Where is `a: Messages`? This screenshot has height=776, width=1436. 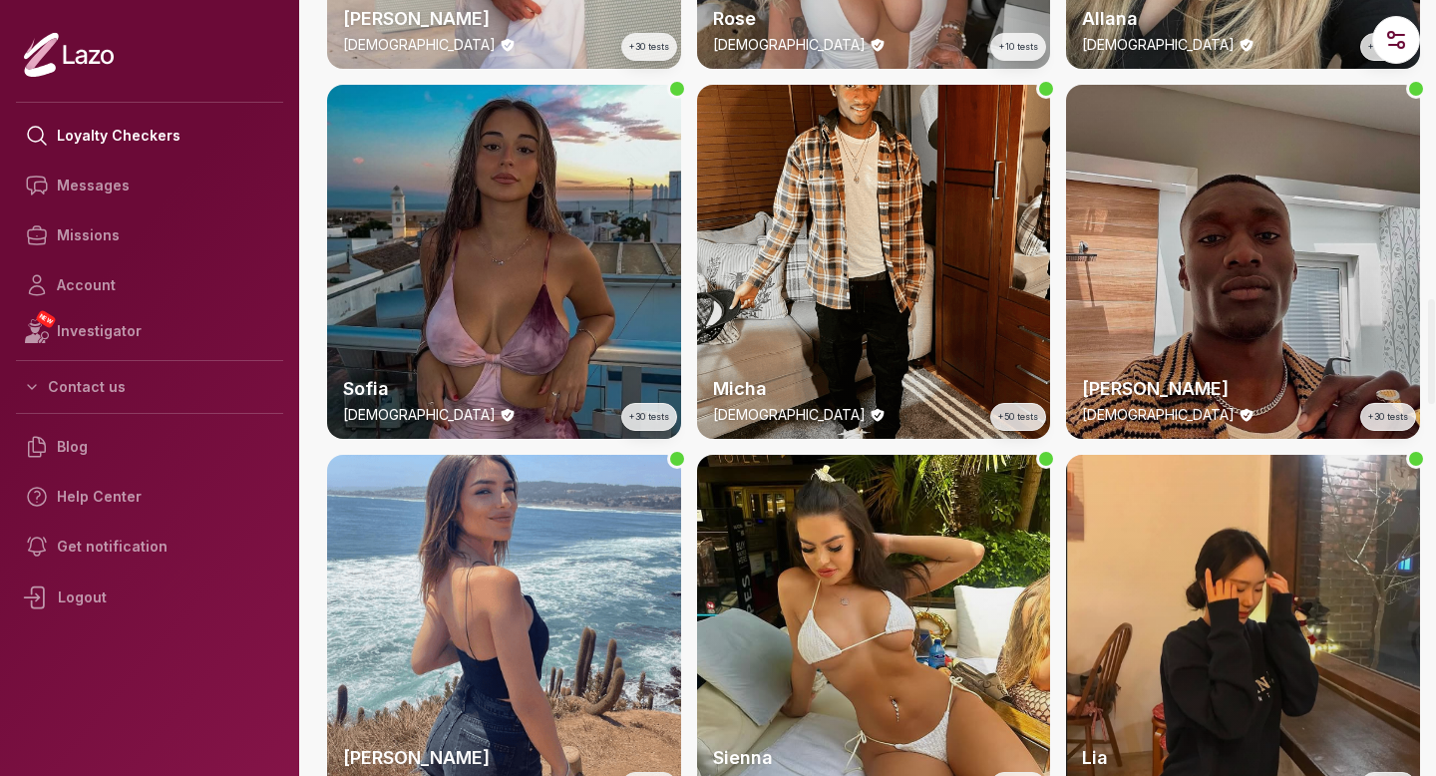
a: Messages is located at coordinates (150, 185).